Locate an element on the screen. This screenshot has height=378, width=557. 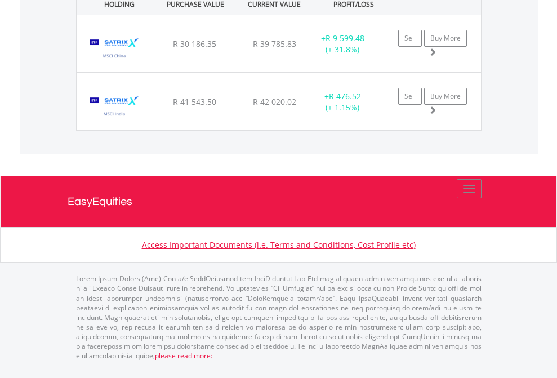
a: Access Important Documents (i.e. Terms and Conditions, Cost Profile etc) is located at coordinates (279, 244).